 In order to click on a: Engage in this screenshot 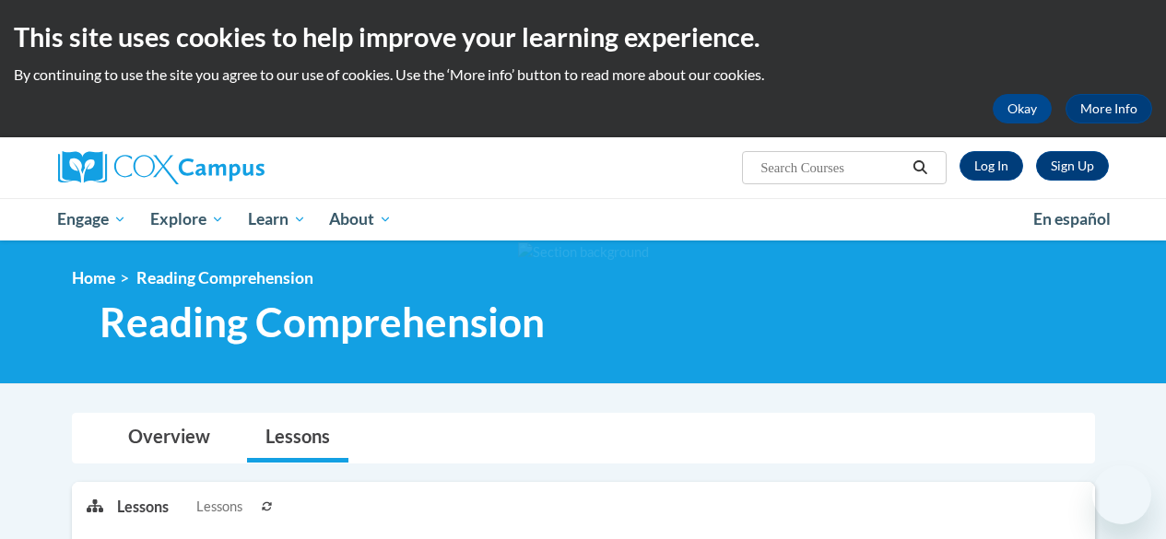, I will do `click(92, 219)`.